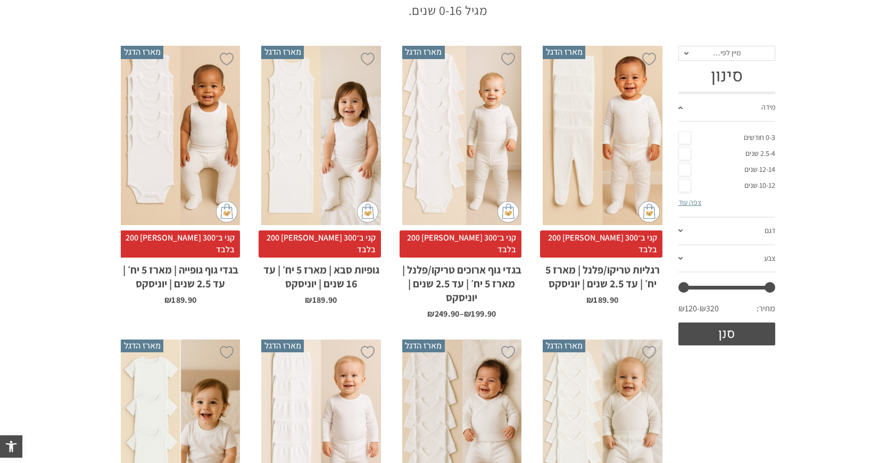 Image resolution: width=896 pixels, height=463 pixels. I want to click on a: 2.5-4 שנים, so click(727, 154).